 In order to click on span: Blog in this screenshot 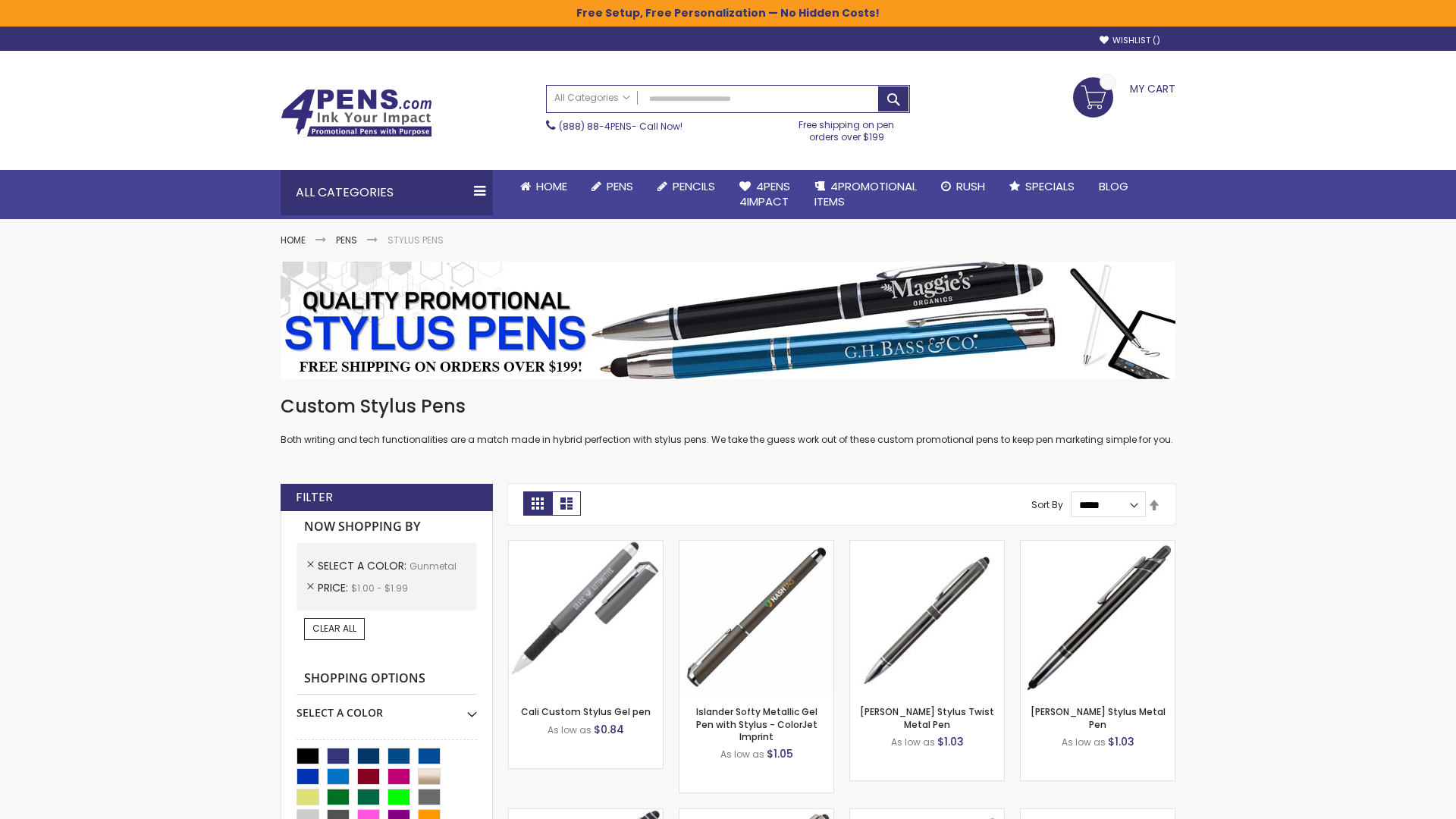, I will do `click(1113, 185)`.